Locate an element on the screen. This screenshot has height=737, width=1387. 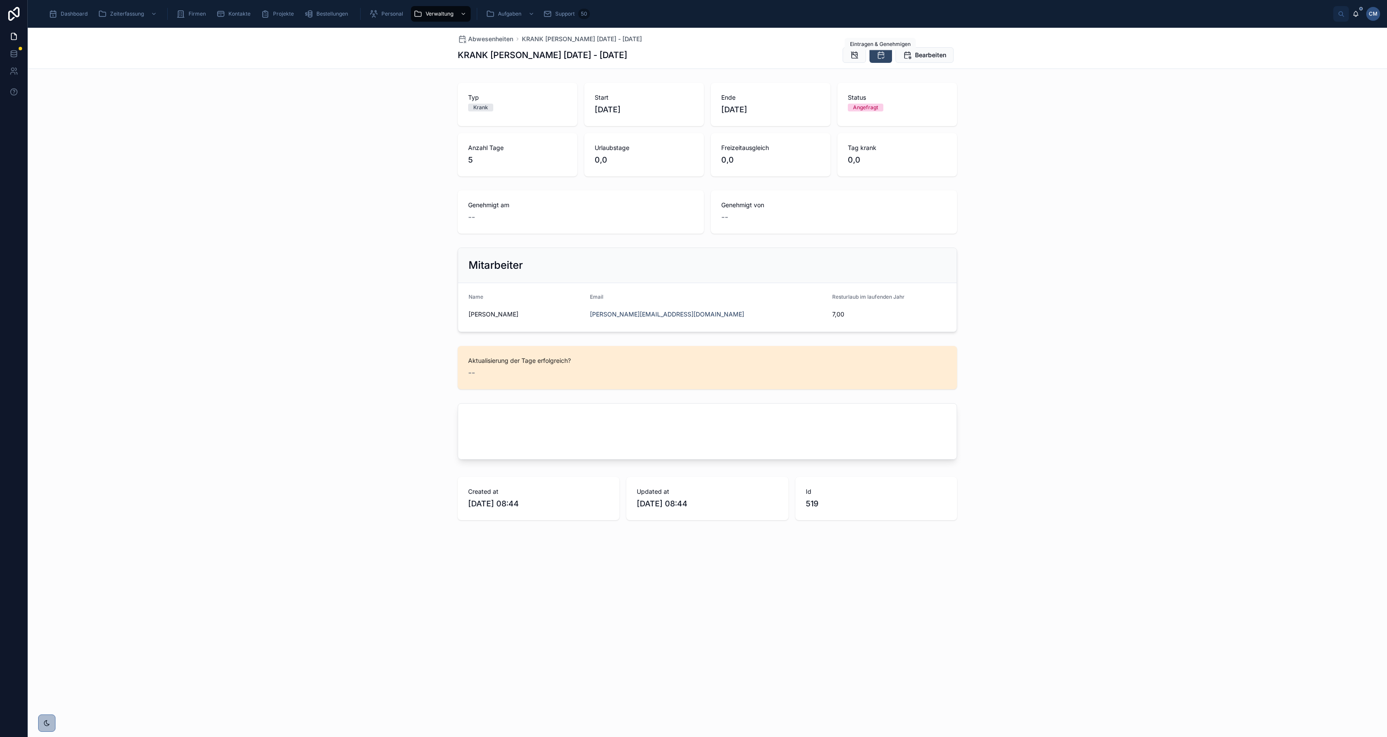
span: Anzahl Tage is located at coordinates (517, 148).